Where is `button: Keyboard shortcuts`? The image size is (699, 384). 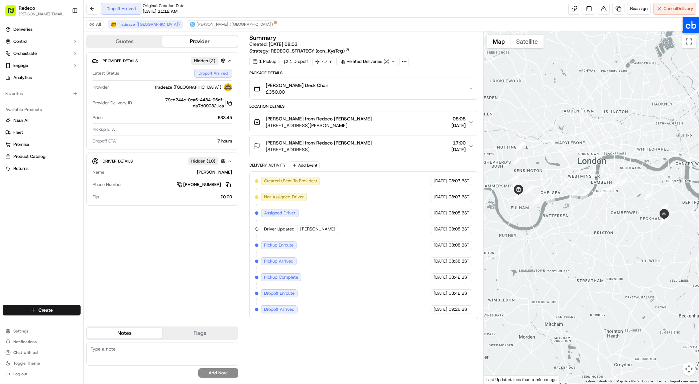 button: Keyboard shortcuts is located at coordinates (598, 381).